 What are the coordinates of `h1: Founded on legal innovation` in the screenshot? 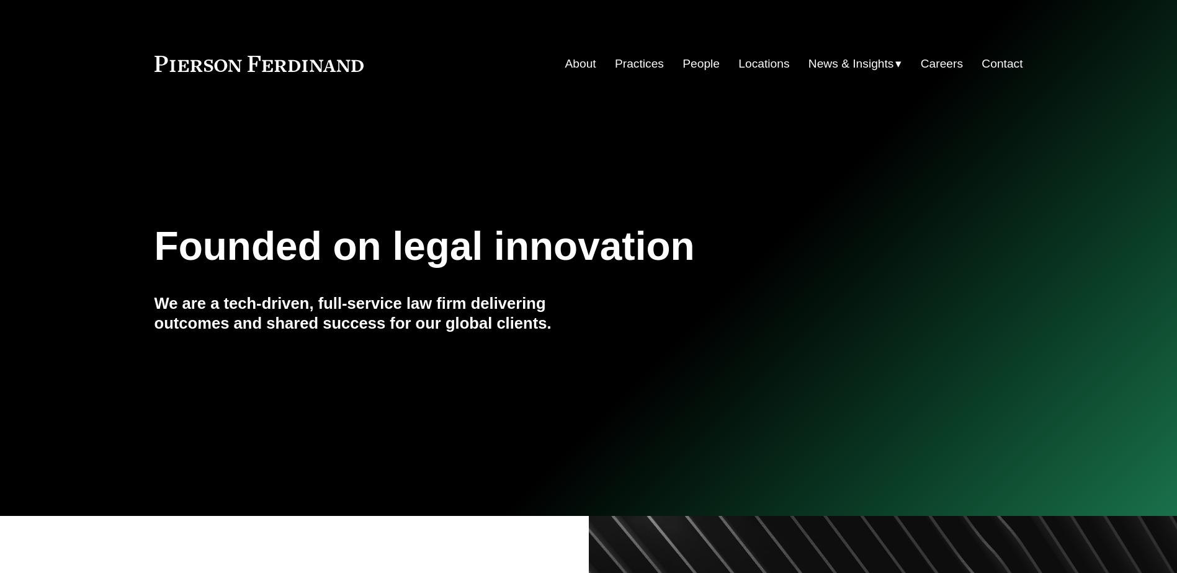 It's located at (516, 246).